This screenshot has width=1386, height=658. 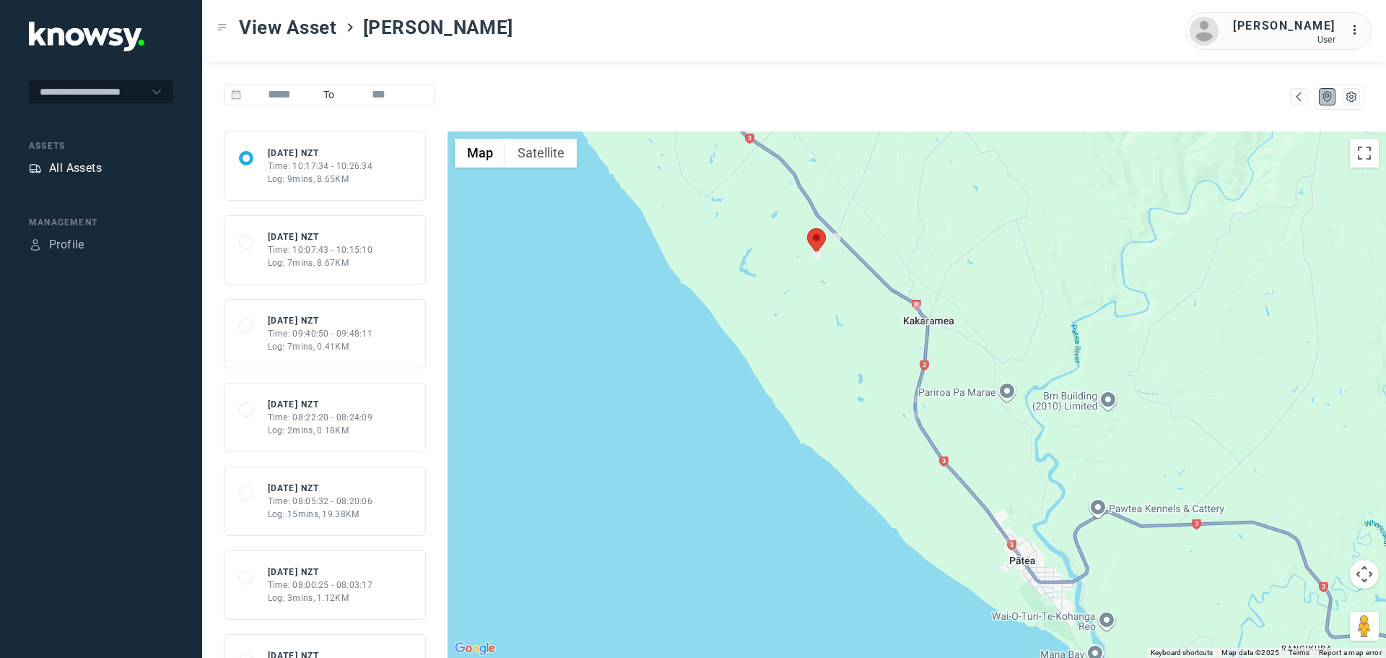 I want to click on a: Terms (opens in new tab), so click(x=1300, y=652).